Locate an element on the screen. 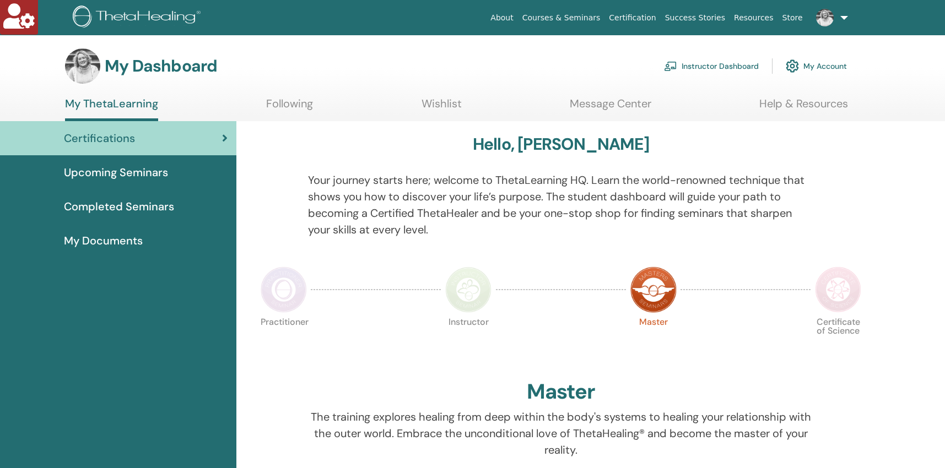 The image size is (945, 468). img: logo.png is located at coordinates (138, 18).